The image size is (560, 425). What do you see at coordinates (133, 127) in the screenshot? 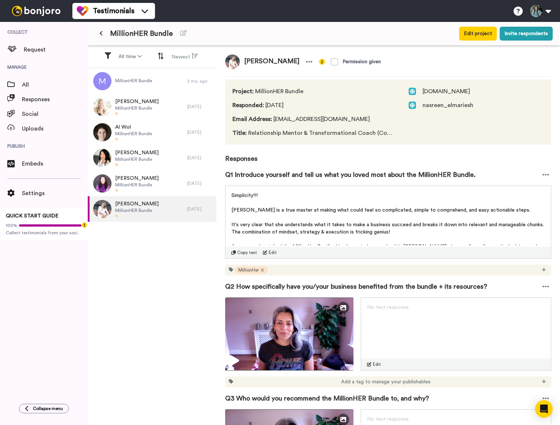
I see `span: Al Wol` at bounding box center [133, 127].